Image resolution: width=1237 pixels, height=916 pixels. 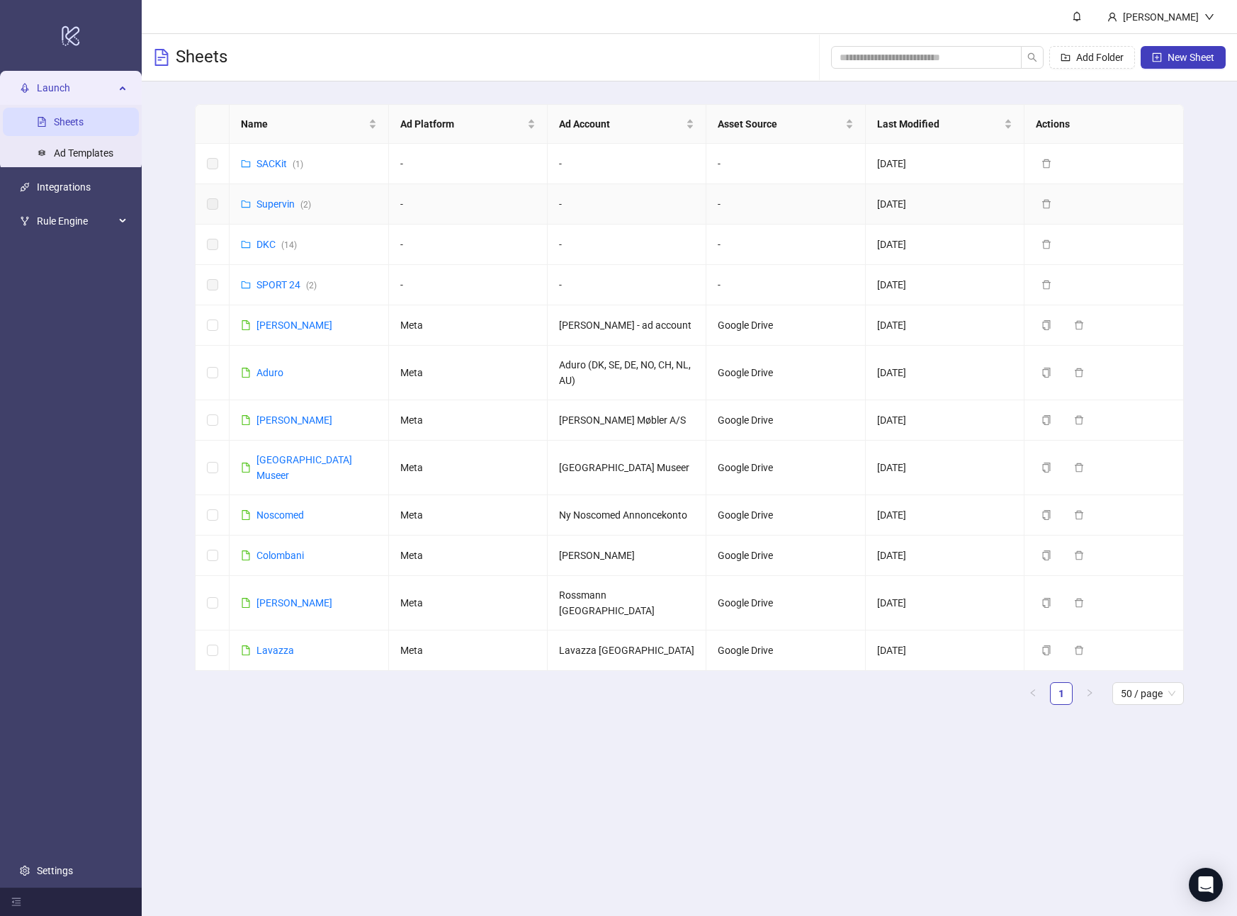 What do you see at coordinates (69, 122) in the screenshot?
I see `a: Sheets` at bounding box center [69, 122].